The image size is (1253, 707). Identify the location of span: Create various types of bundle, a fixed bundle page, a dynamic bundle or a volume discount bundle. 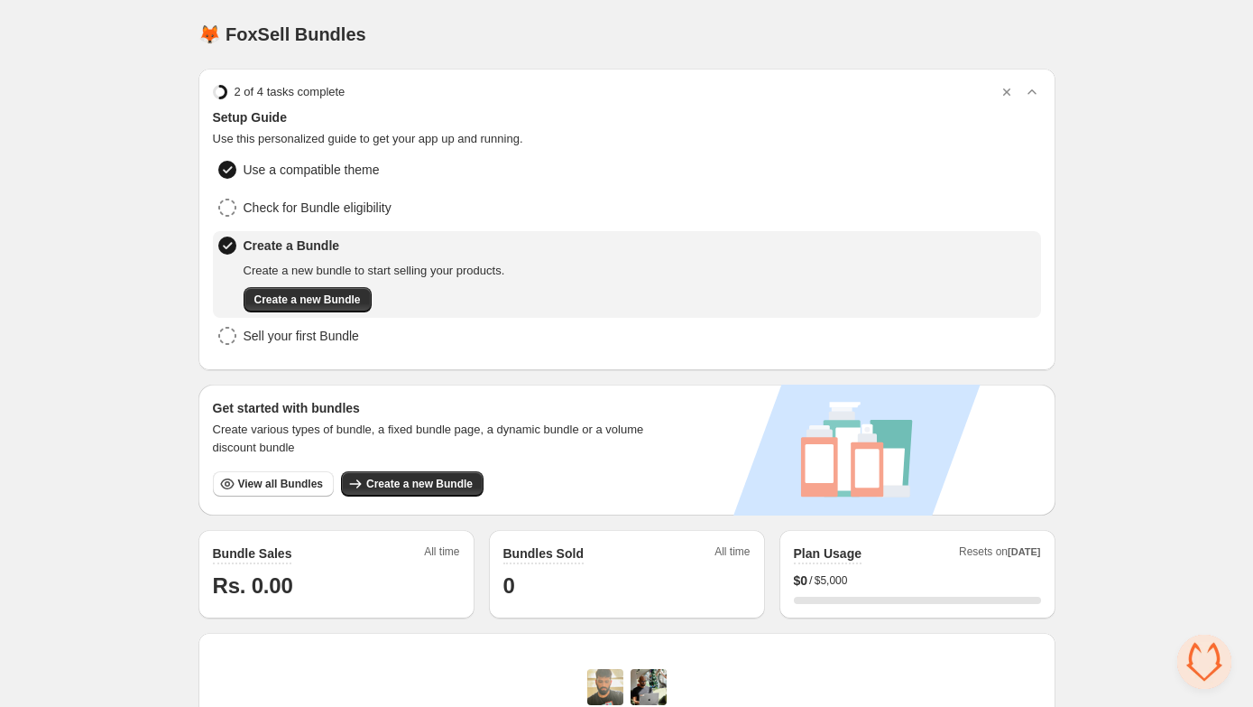
(437, 439).